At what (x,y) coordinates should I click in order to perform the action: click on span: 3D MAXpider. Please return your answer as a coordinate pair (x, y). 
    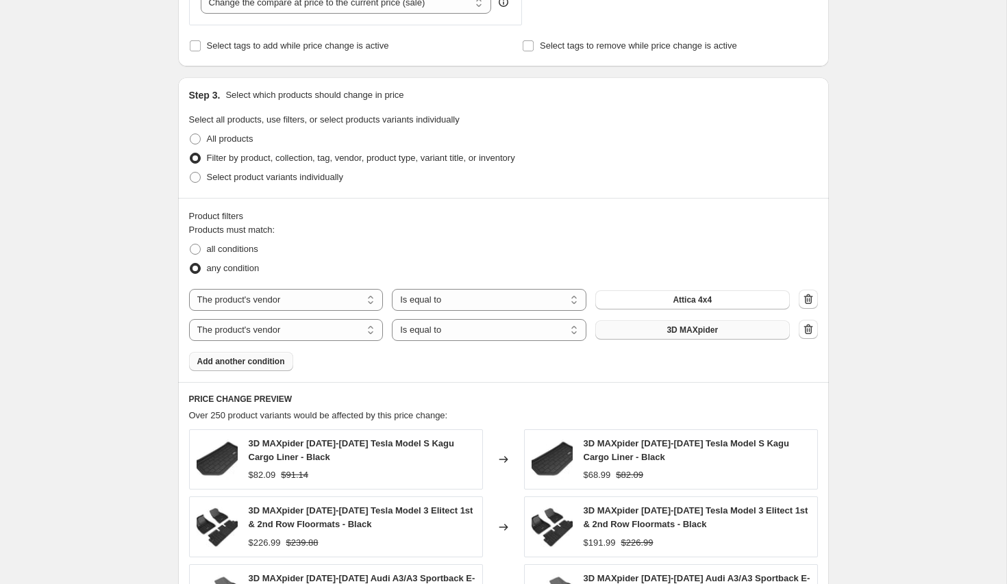
    Looking at the image, I should click on (692, 330).